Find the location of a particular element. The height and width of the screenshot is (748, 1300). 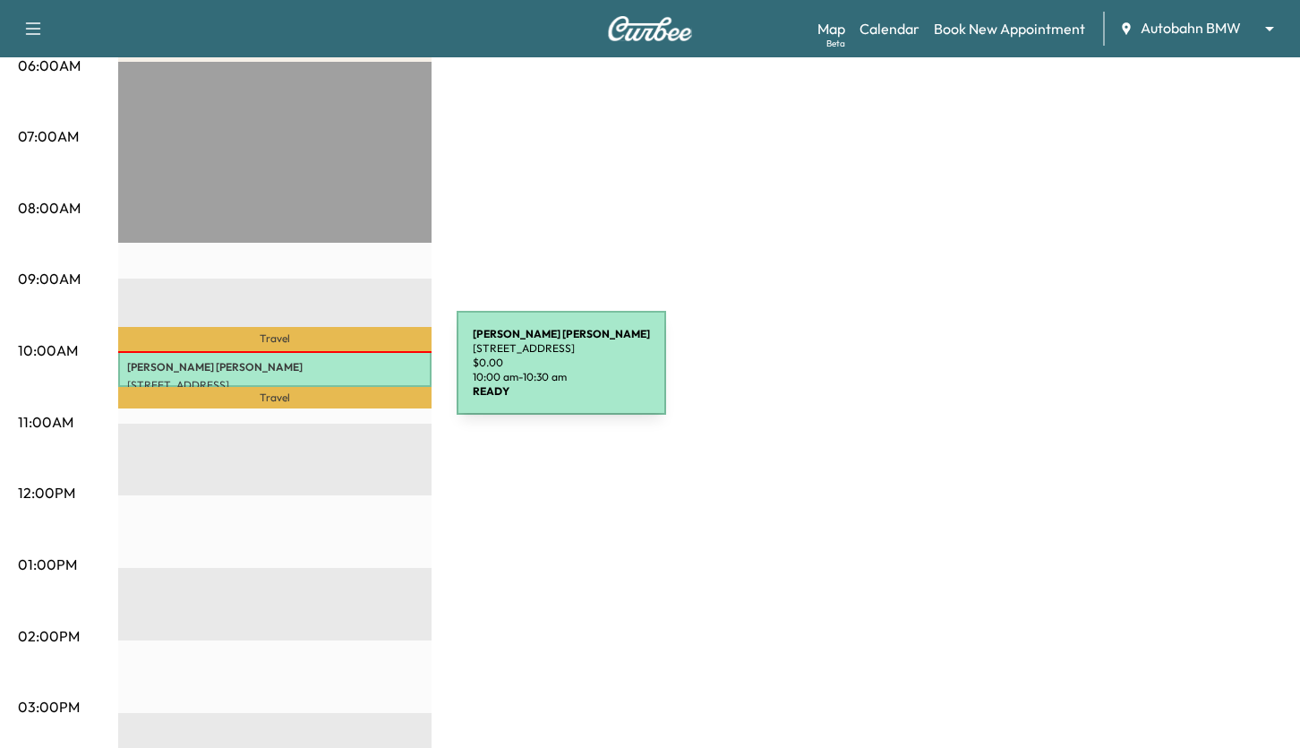

p: 07:00AM is located at coordinates (48, 136).